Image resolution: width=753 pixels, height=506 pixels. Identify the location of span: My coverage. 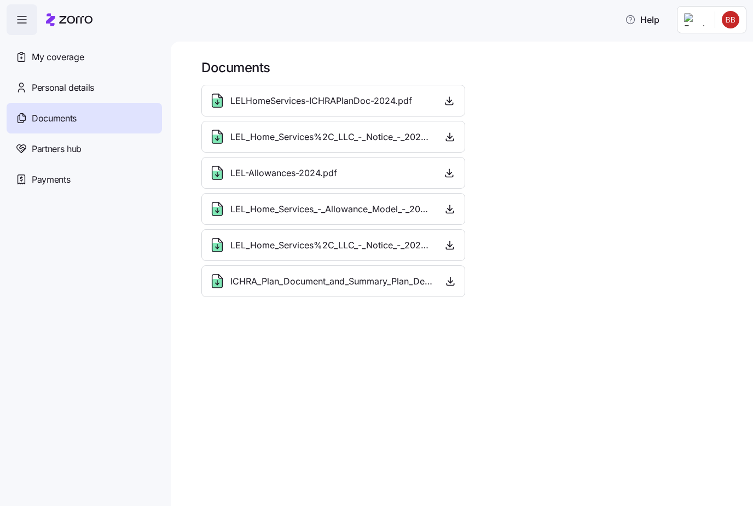
(57, 57).